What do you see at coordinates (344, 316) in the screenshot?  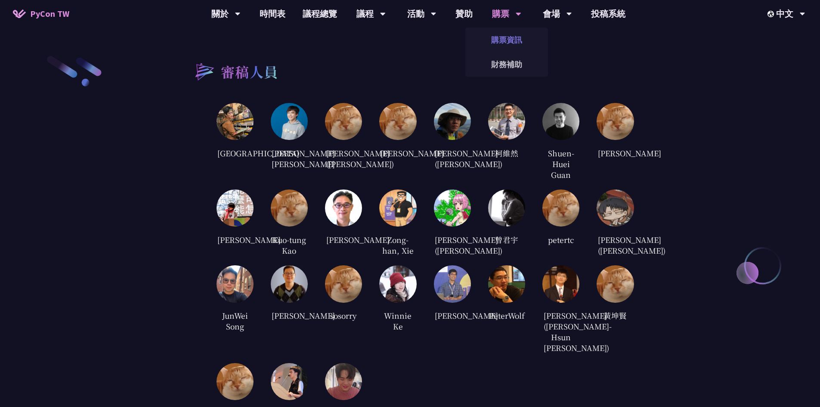 I see `div: sosorry` at bounding box center [344, 316].